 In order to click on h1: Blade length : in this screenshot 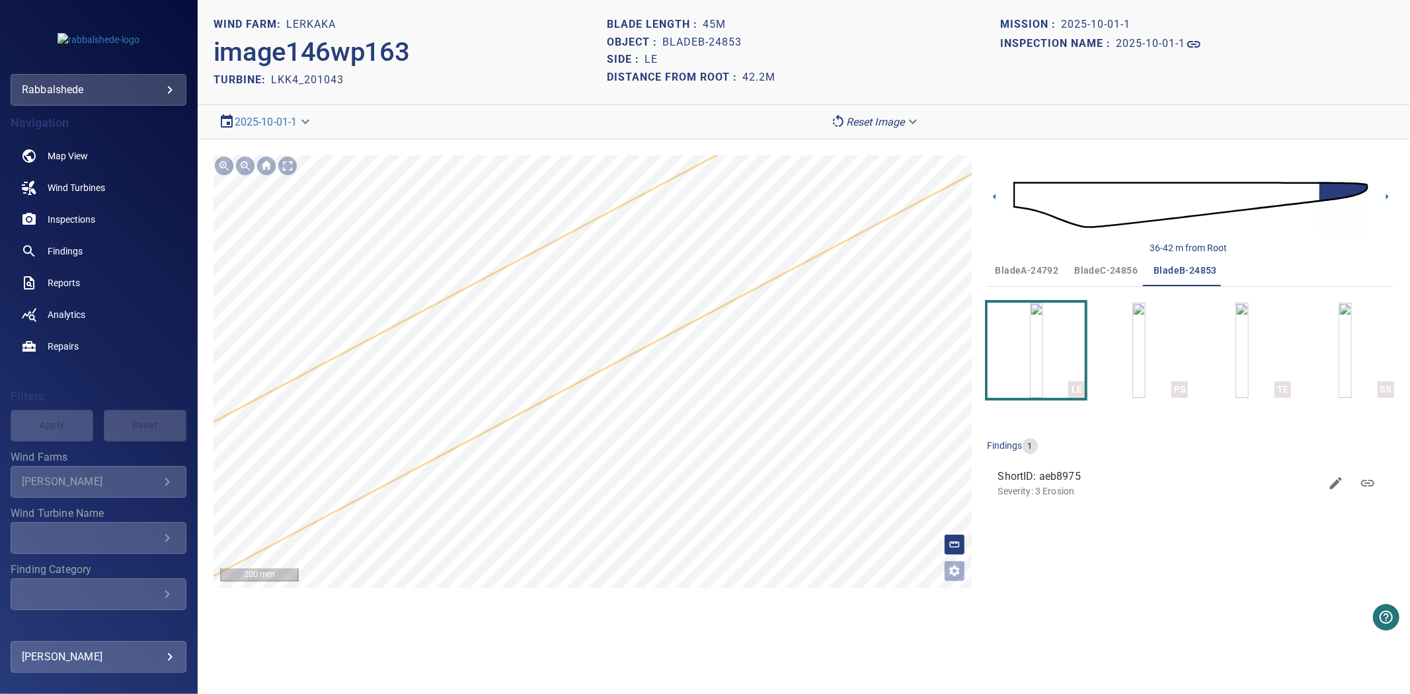, I will do `click(654, 24)`.